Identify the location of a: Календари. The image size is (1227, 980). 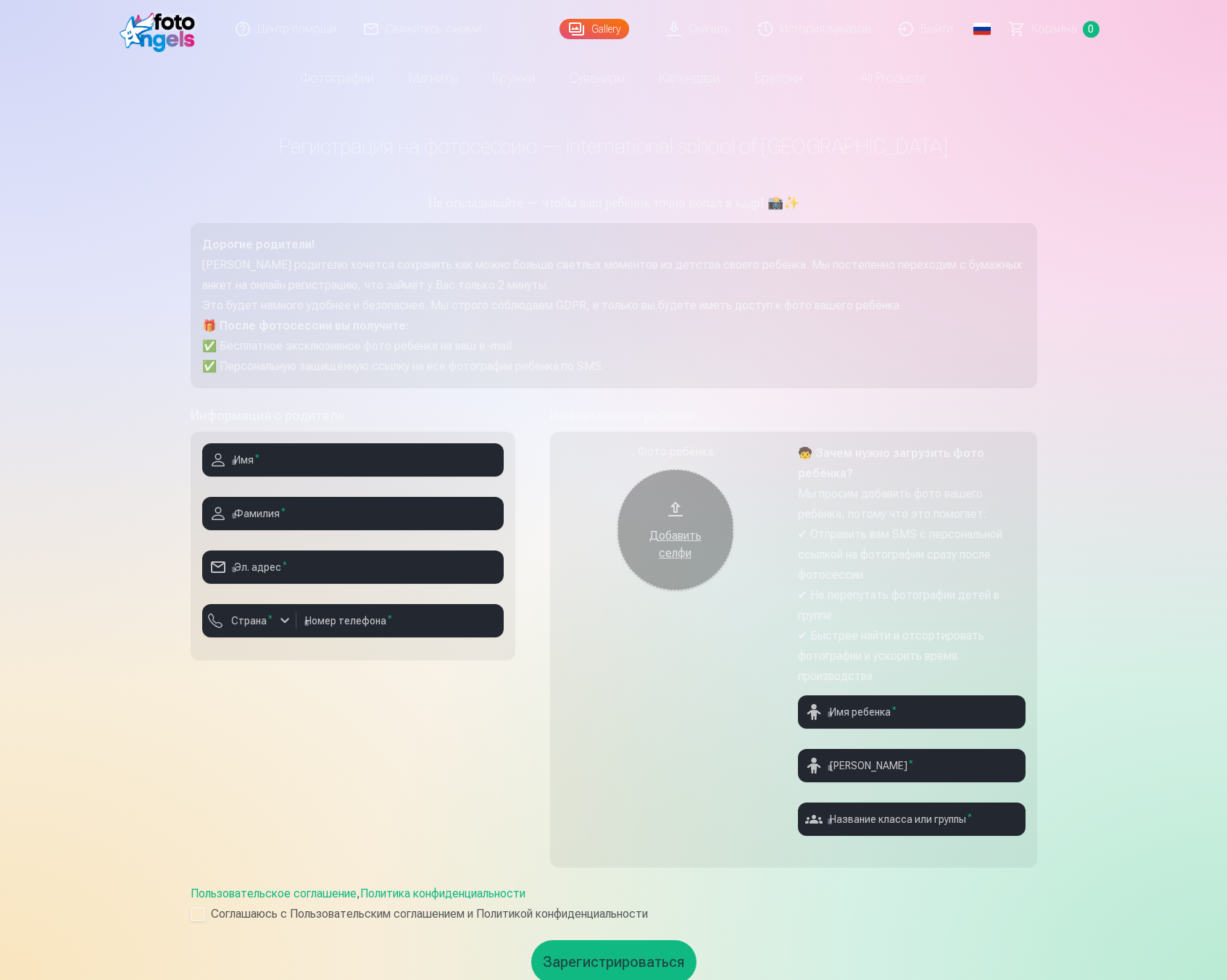
(689, 78).